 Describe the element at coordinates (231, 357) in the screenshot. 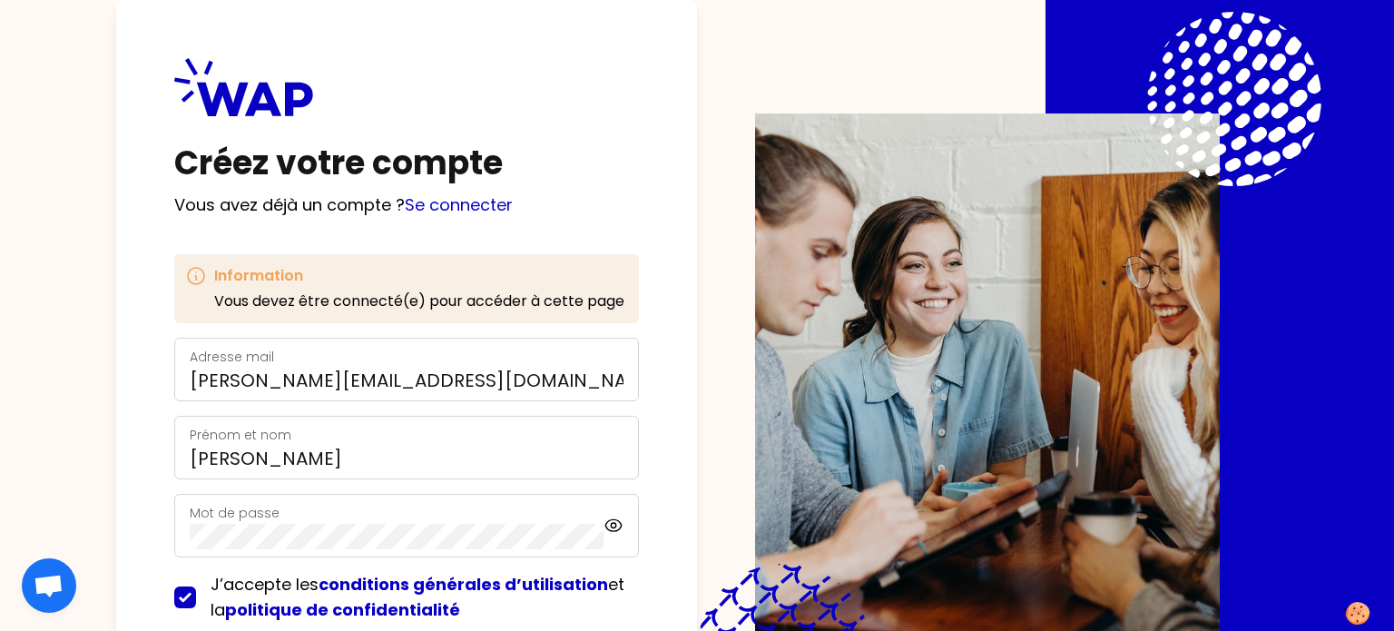

I see `label: Adresse mail` at that location.